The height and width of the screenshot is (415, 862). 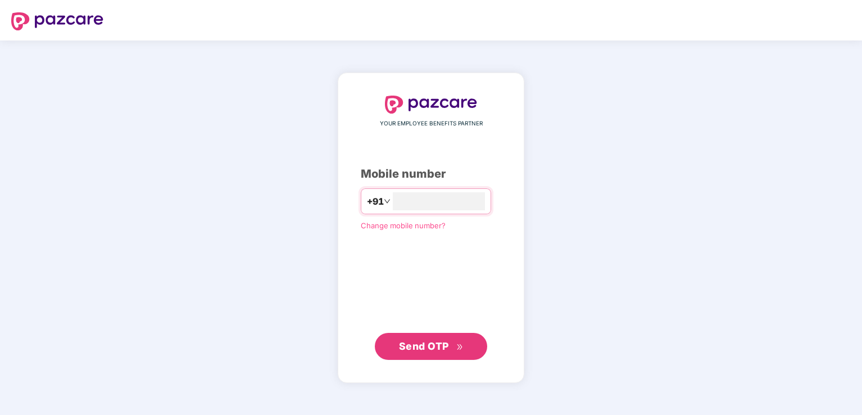 What do you see at coordinates (375, 201) in the screenshot?
I see `span: +91` at bounding box center [375, 201].